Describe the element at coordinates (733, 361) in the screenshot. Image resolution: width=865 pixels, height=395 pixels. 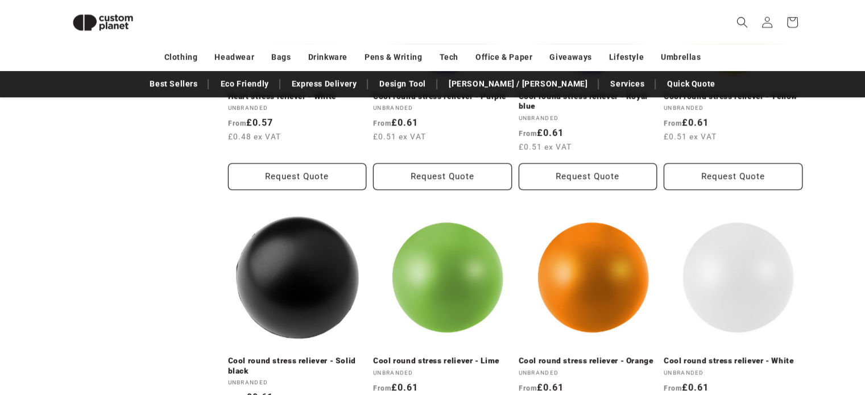
I see `a: Cool round stress reliever - White` at that location.